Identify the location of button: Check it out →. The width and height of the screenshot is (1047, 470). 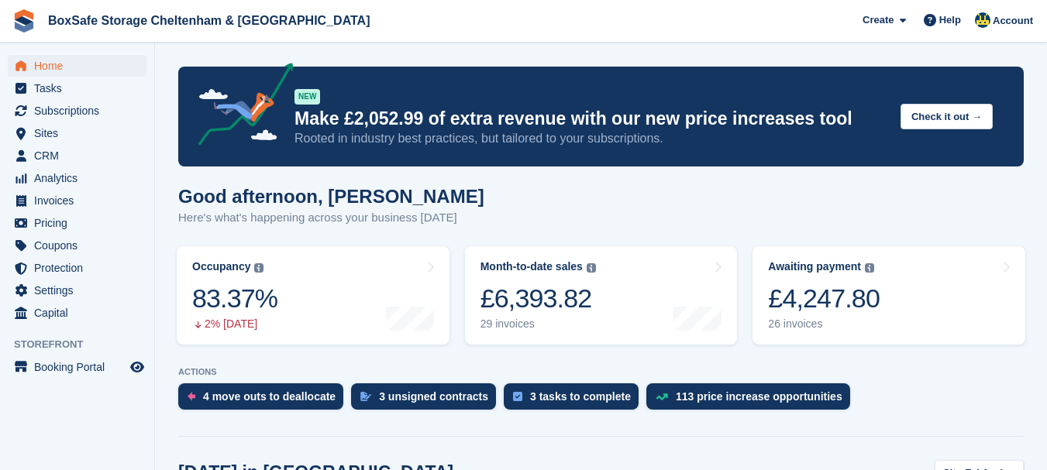
(946, 116).